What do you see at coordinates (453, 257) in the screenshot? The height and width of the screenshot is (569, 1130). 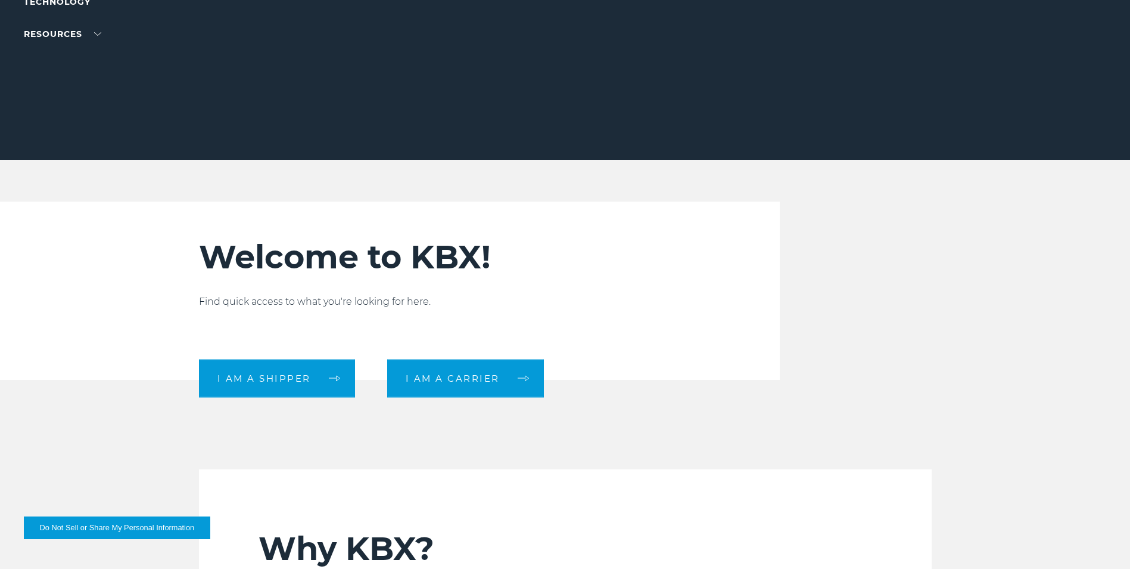 I see `h2: Welcome to KBX!` at bounding box center [453, 257].